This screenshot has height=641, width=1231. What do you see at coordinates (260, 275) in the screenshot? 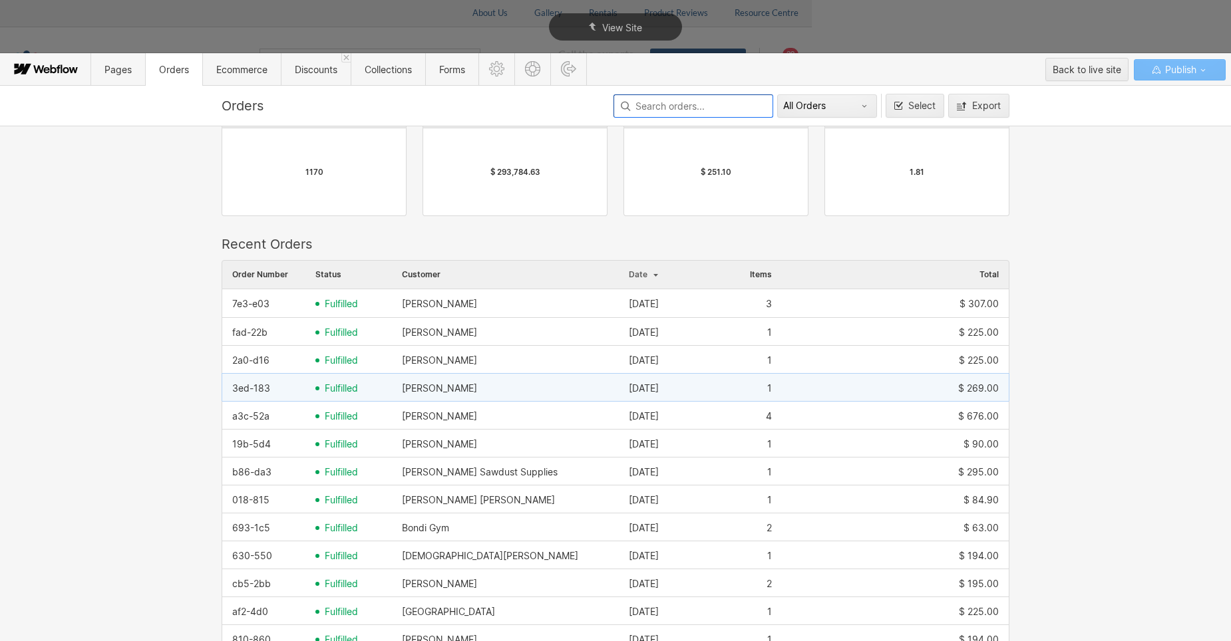
I see `span: Order Number` at bounding box center [260, 275].